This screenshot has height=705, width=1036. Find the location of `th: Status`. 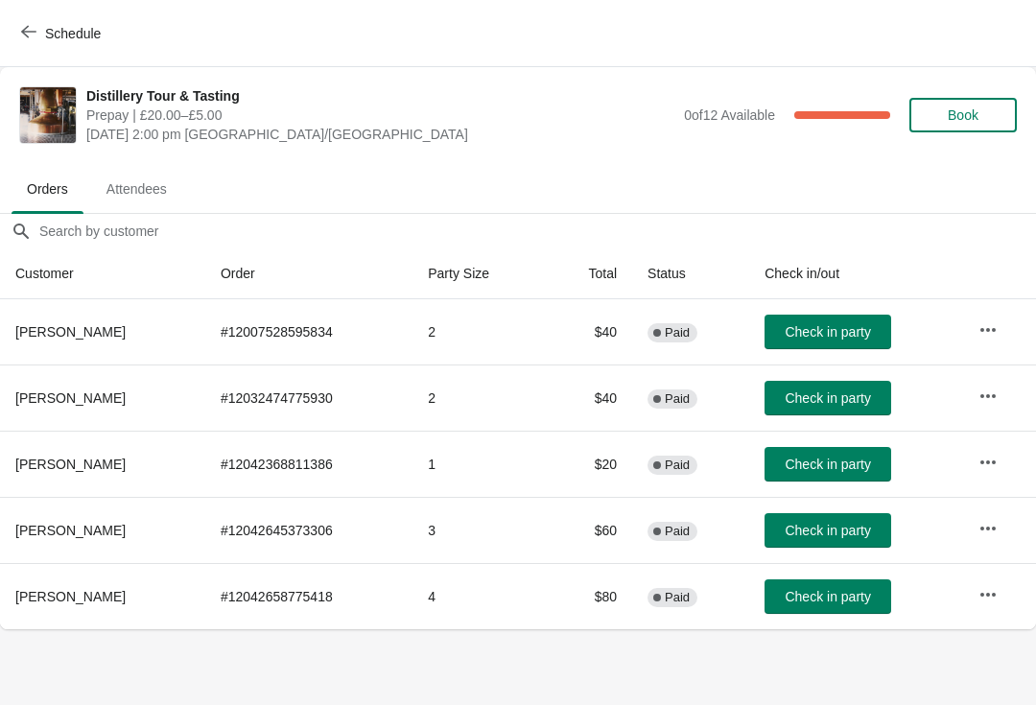

th: Status is located at coordinates (690, 273).